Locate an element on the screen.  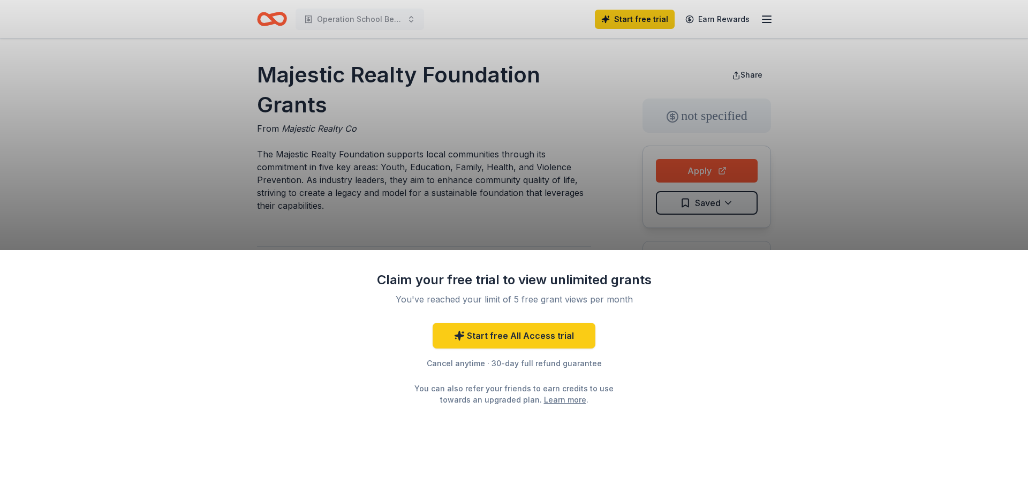
div: Cancel anytime · 30-day full refund guarantee is located at coordinates (514, 364).